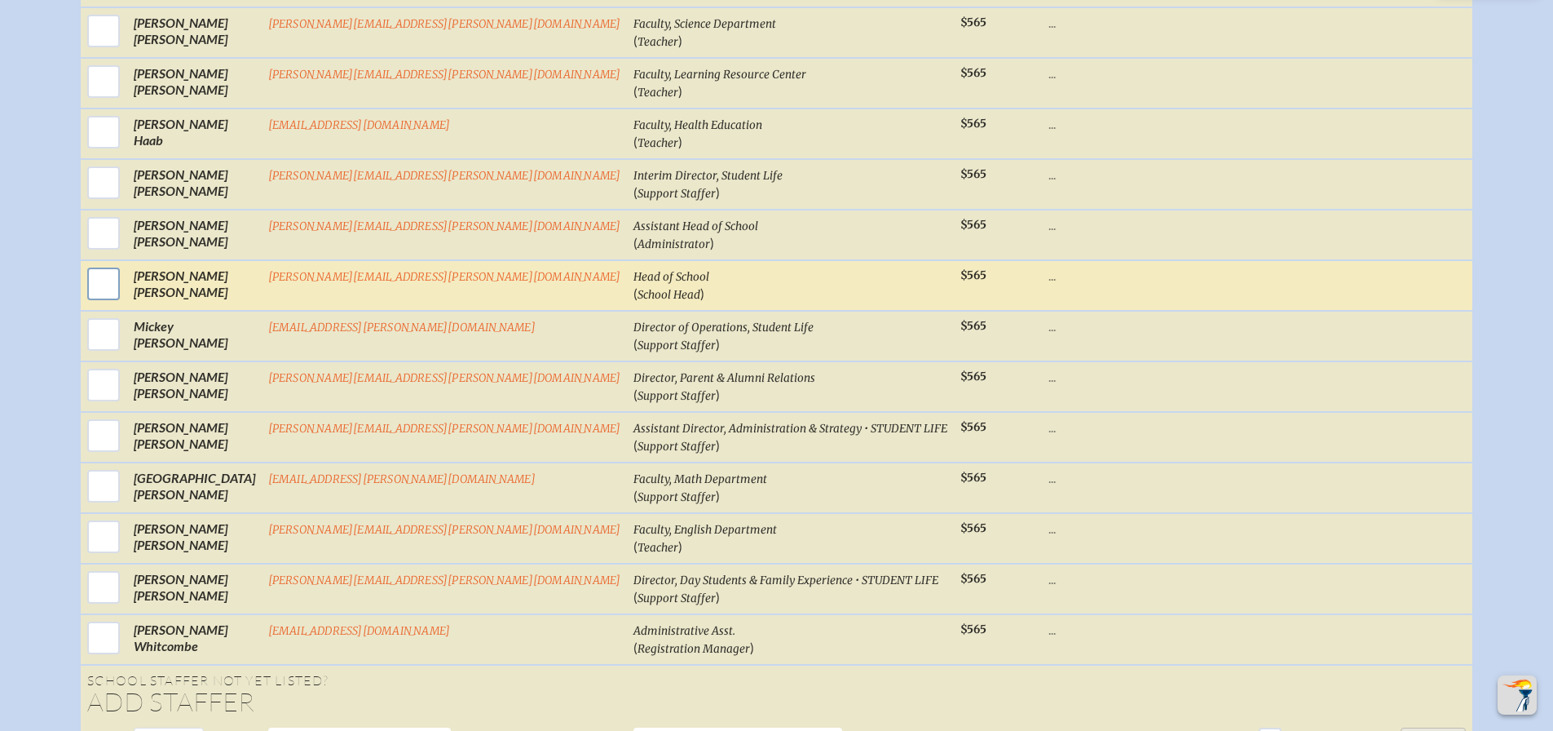 The height and width of the screenshot is (731, 1553). What do you see at coordinates (720, 74) in the screenshot?
I see `span: Faculty, Learning Resource Center` at bounding box center [720, 74].